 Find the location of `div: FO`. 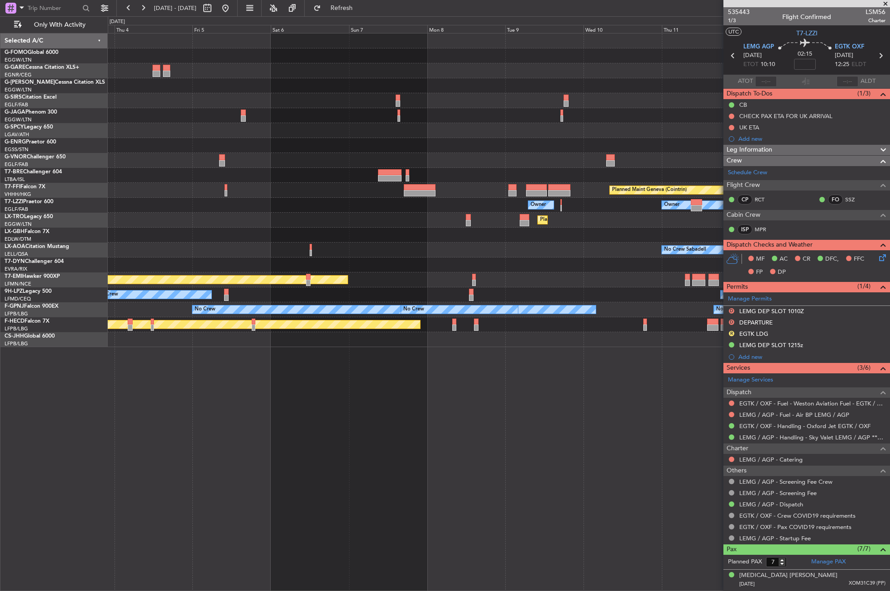

div: FO is located at coordinates (835, 200).